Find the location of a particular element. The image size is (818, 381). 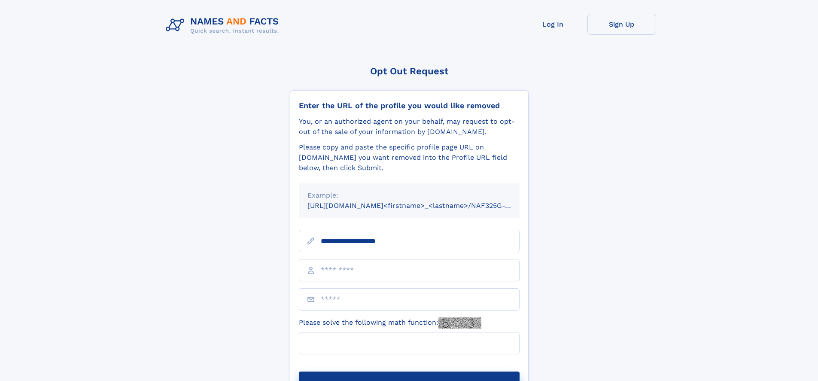

div: Example: is located at coordinates (409, 195).